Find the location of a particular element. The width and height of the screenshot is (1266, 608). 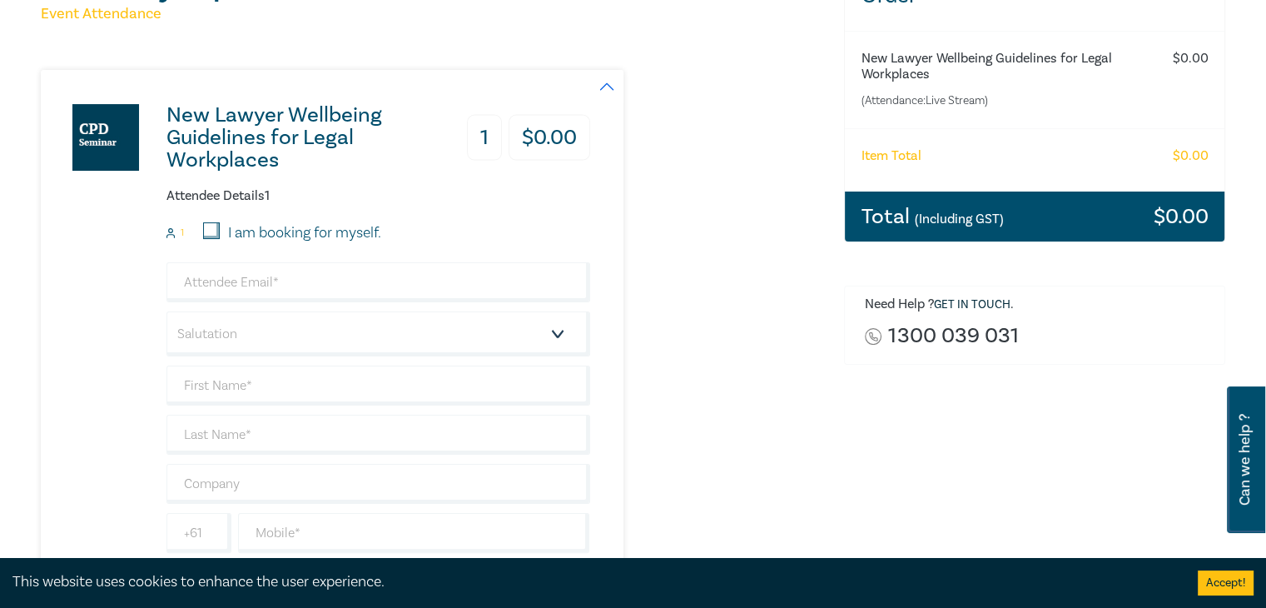

h6: Attendee Details 1 is located at coordinates (378, 196).